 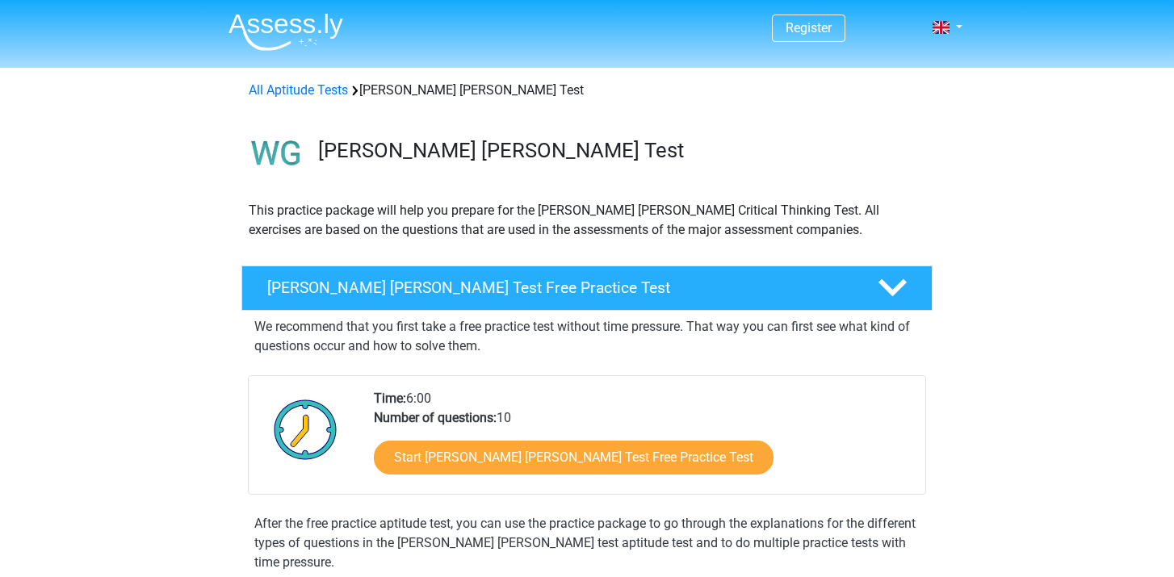 I want to click on b: Number of questions:, so click(x=435, y=417).